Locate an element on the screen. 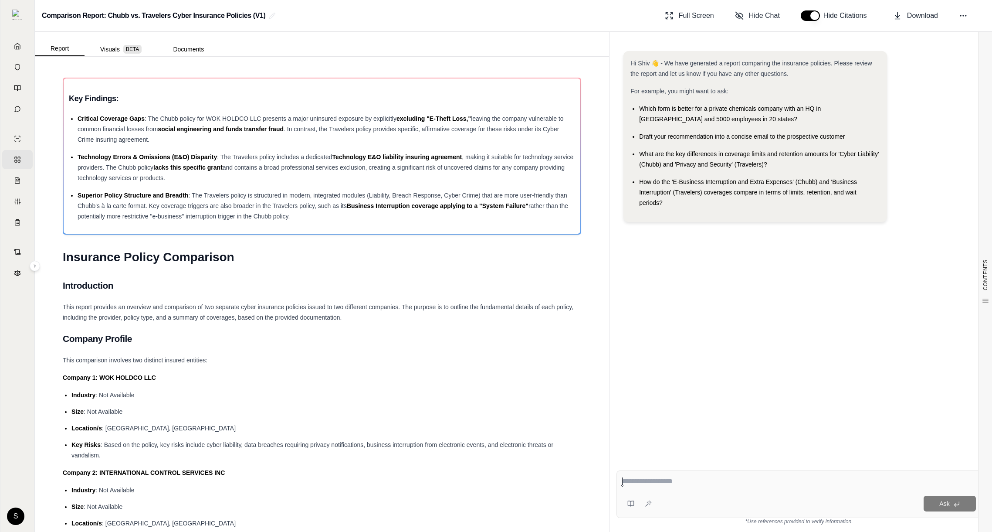 The image size is (992, 532). div: S is located at coordinates (16, 516).